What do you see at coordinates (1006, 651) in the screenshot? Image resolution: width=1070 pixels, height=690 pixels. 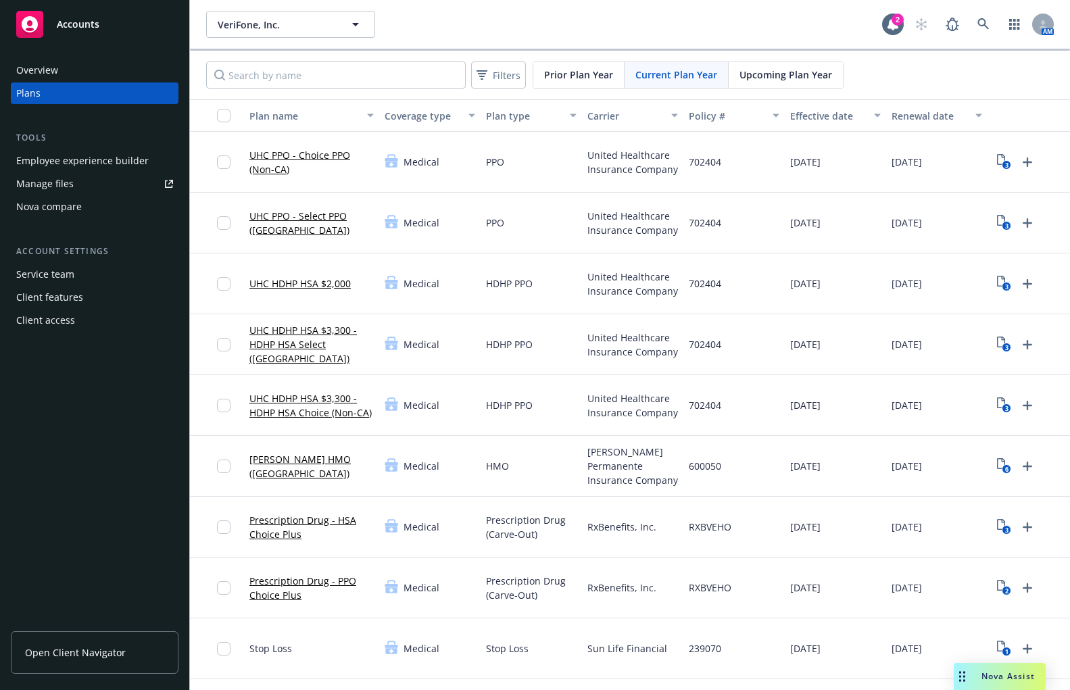 I see `text: 1` at bounding box center [1006, 651].